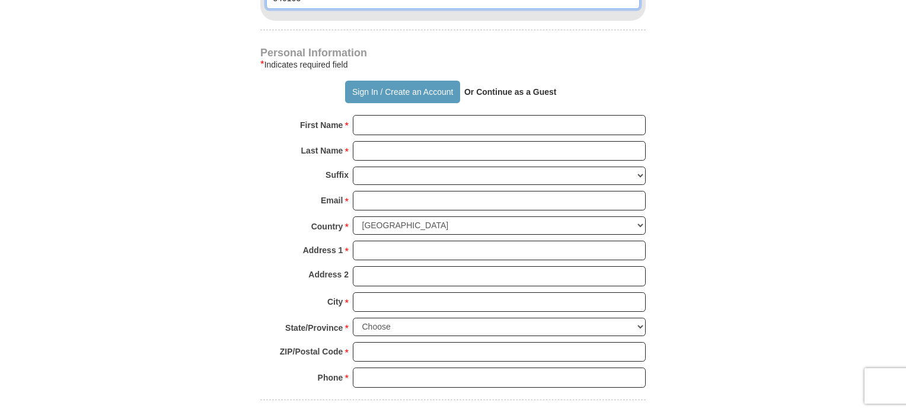 The height and width of the screenshot is (412, 906). Describe the element at coordinates (327, 227) in the screenshot. I see `strong: Country` at that location.